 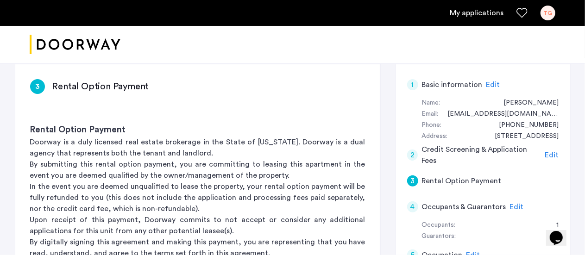 I want to click on p: Upon receipt of this payment, Doorway commits to not accept or consider any additional applicatio..., so click(x=198, y=226).